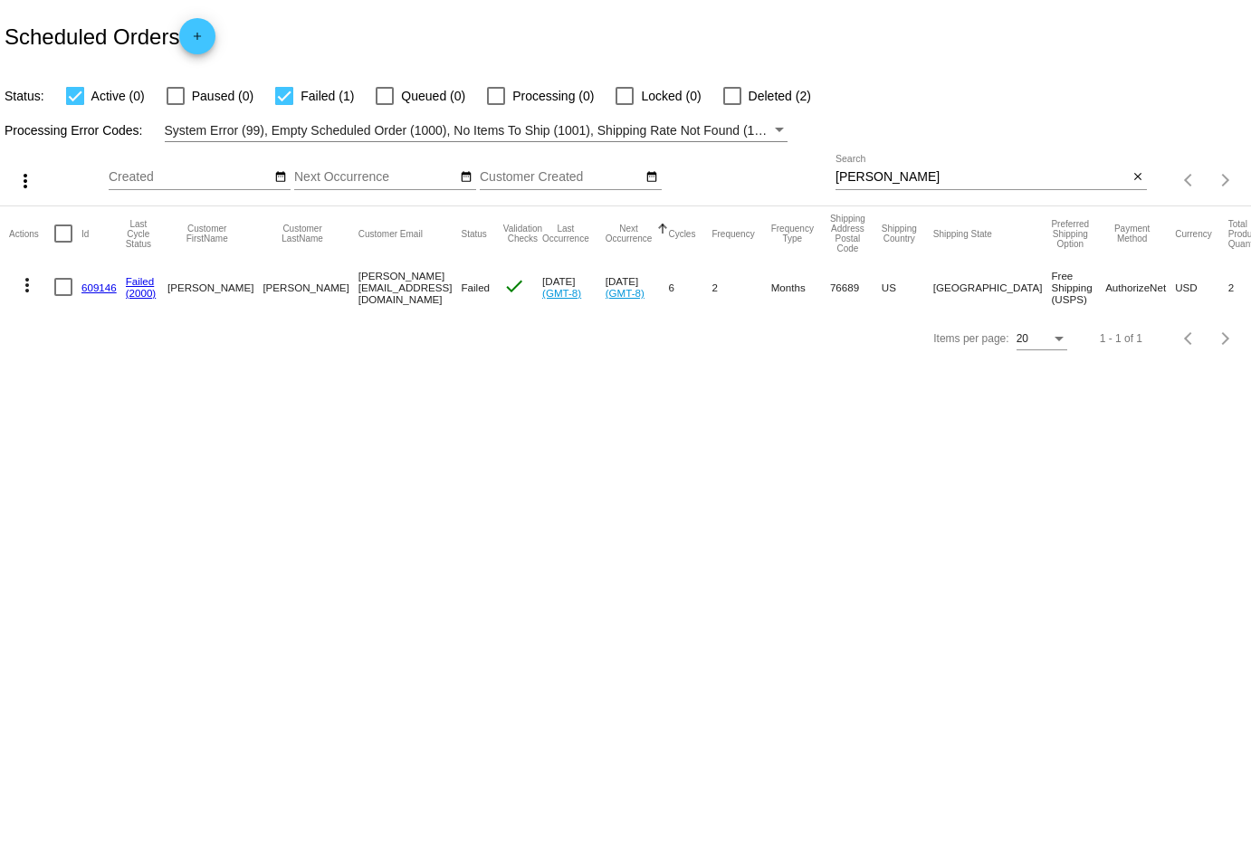  I want to click on button: Change sorting for Status, so click(473, 234).